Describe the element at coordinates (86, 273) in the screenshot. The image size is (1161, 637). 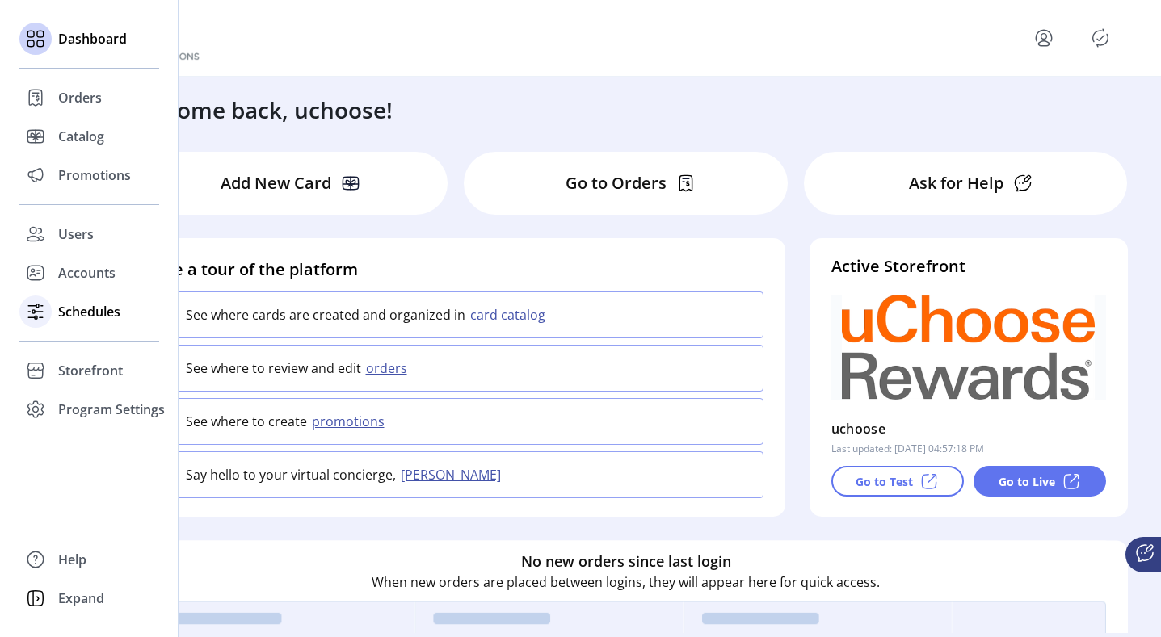
I see `span: Accounts` at that location.